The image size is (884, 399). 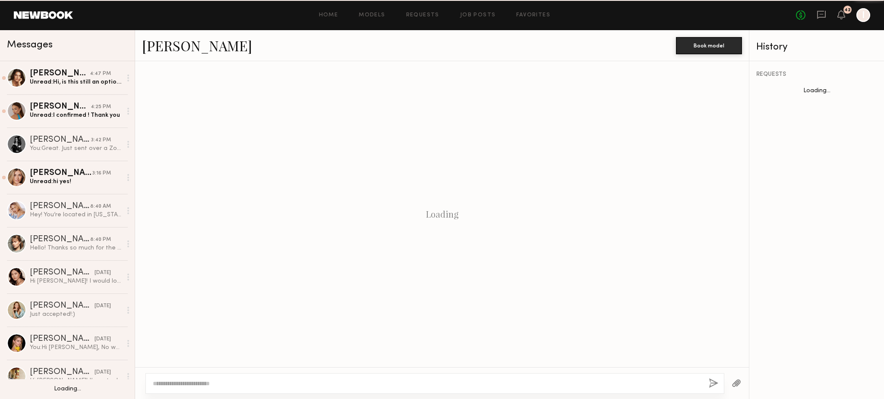 I want to click on button: Book model, so click(x=708, y=46).